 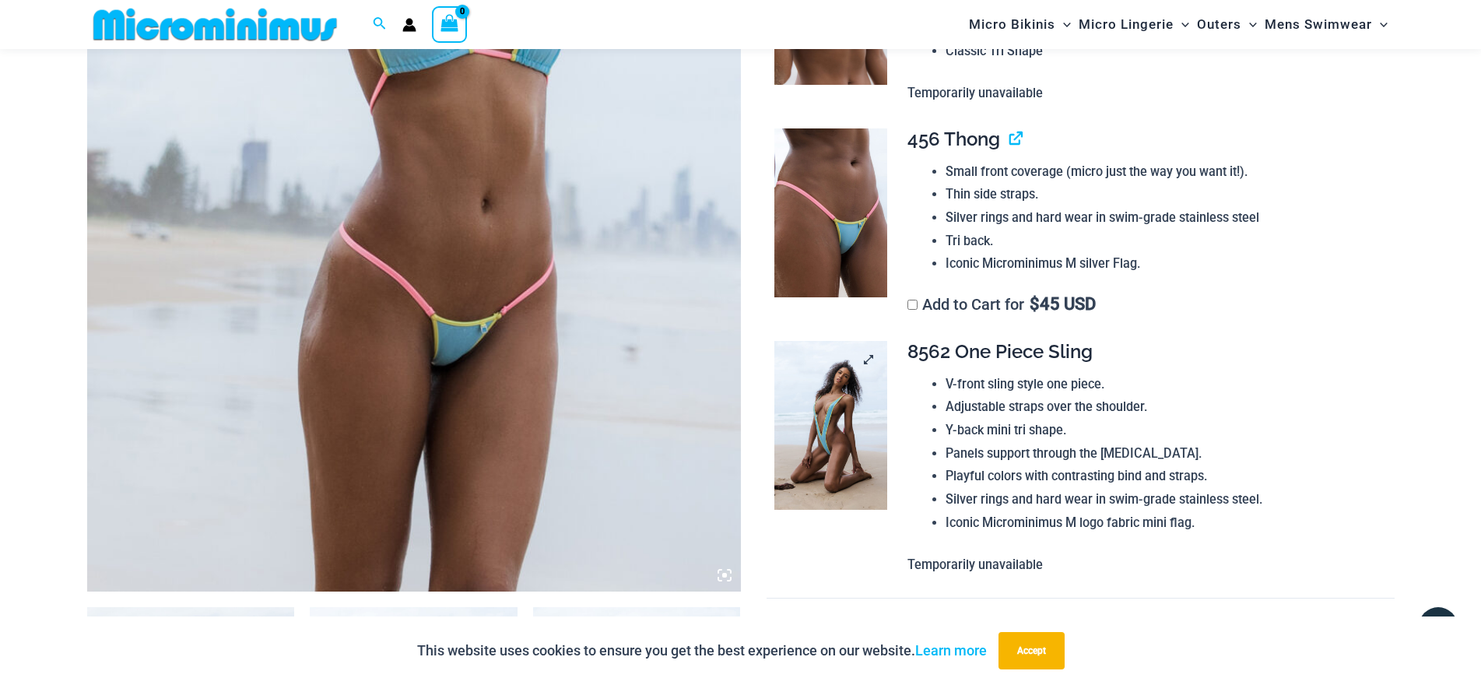 What do you see at coordinates (1163, 264) in the screenshot?
I see `li: Iconic Microminimus M silver Flag.` at bounding box center [1163, 264].